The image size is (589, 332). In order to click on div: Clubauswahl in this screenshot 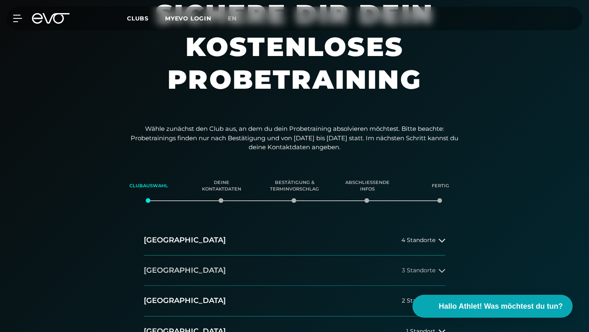, I will do `click(149, 186)`.